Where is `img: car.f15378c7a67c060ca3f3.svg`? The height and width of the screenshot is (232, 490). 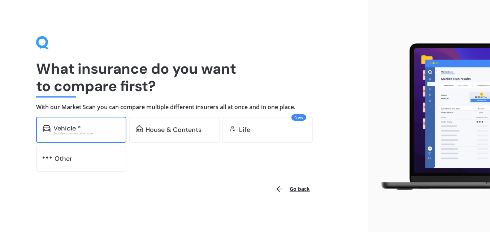
img: car.f15378c7a67c060ca3f3.svg is located at coordinates (47, 129).